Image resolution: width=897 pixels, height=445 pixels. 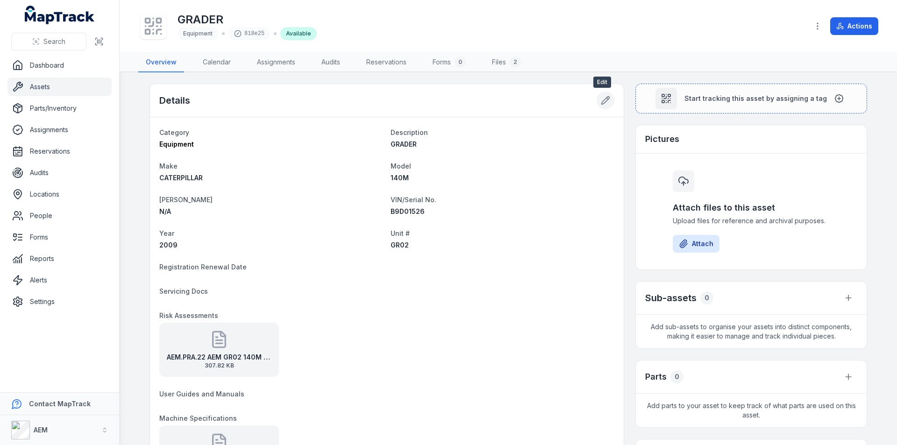 I want to click on strong: Contact MapTrack, so click(x=60, y=404).